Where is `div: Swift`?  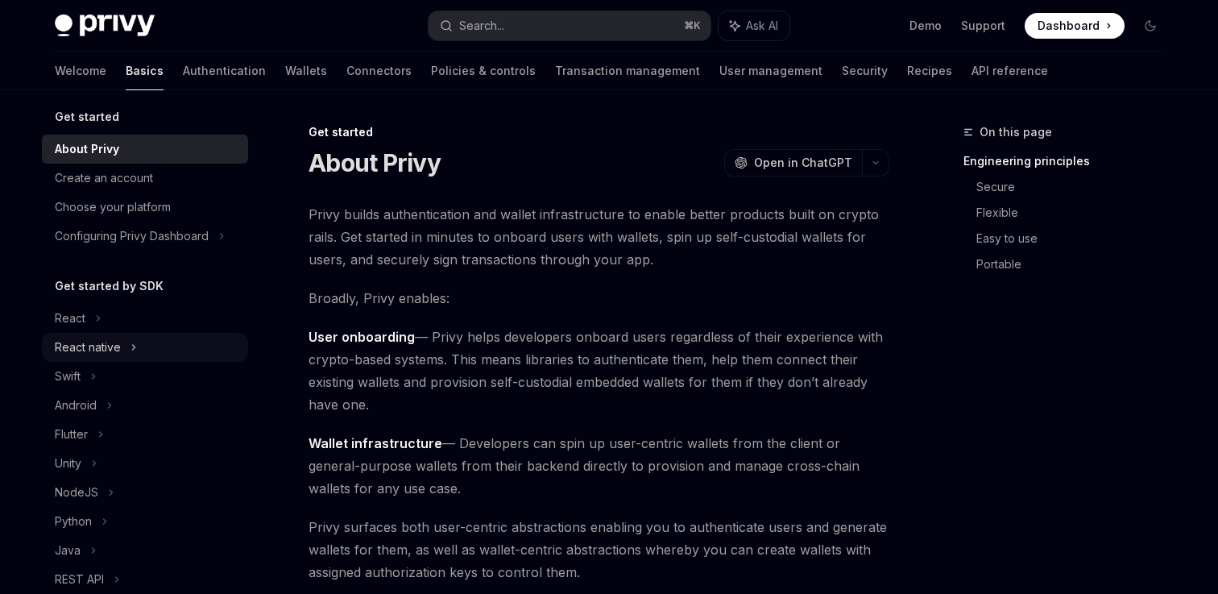 div: Swift is located at coordinates (68, 376).